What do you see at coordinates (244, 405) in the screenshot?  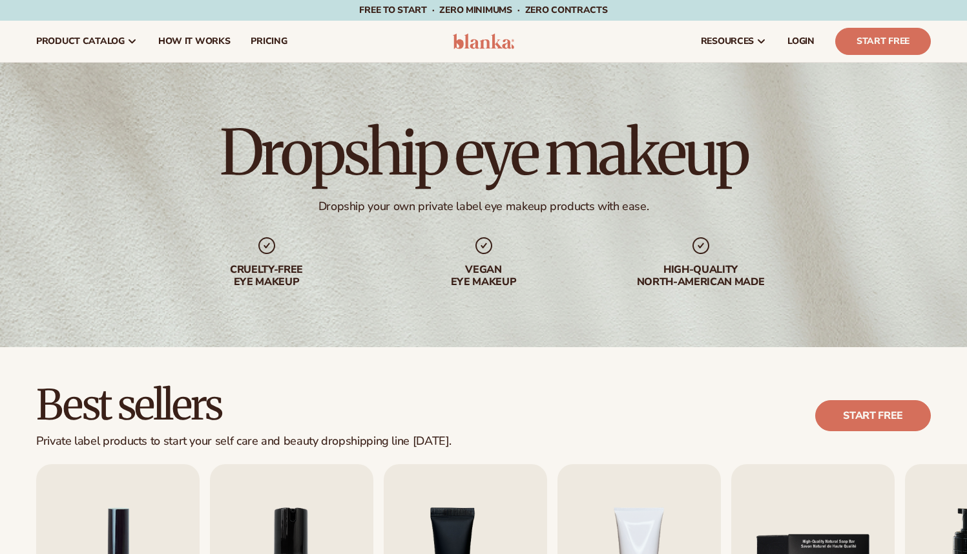 I see `h2: Best sellers` at bounding box center [244, 405].